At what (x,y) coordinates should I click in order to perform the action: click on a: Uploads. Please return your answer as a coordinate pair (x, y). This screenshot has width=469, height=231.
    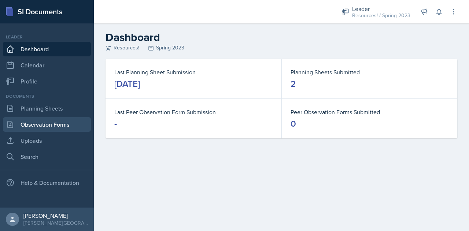
    Looking at the image, I should click on (47, 141).